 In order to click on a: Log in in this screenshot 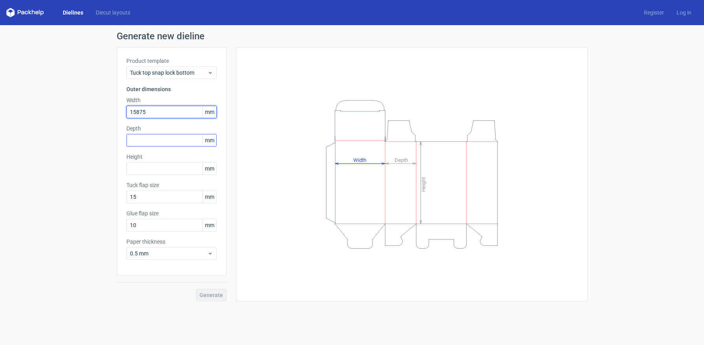, I will do `click(684, 13)`.